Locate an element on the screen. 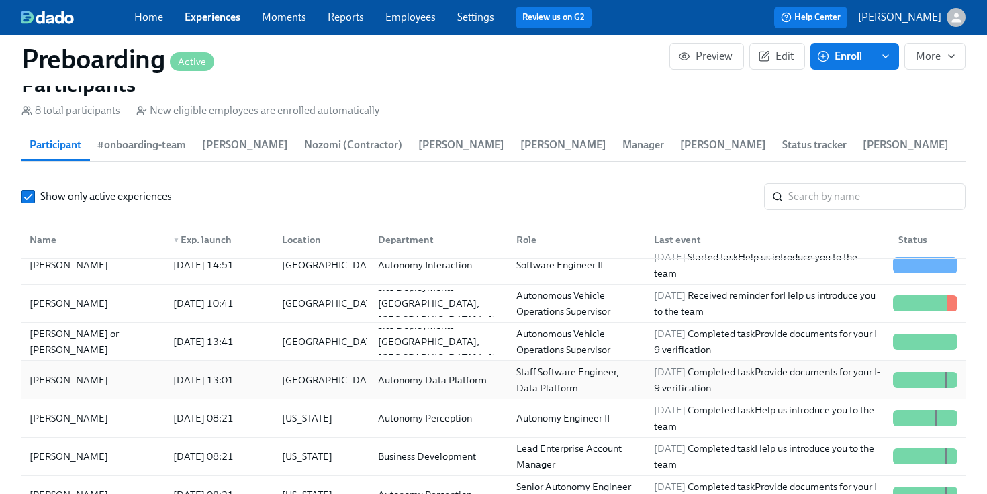  button: Help Center is located at coordinates (810, 17).